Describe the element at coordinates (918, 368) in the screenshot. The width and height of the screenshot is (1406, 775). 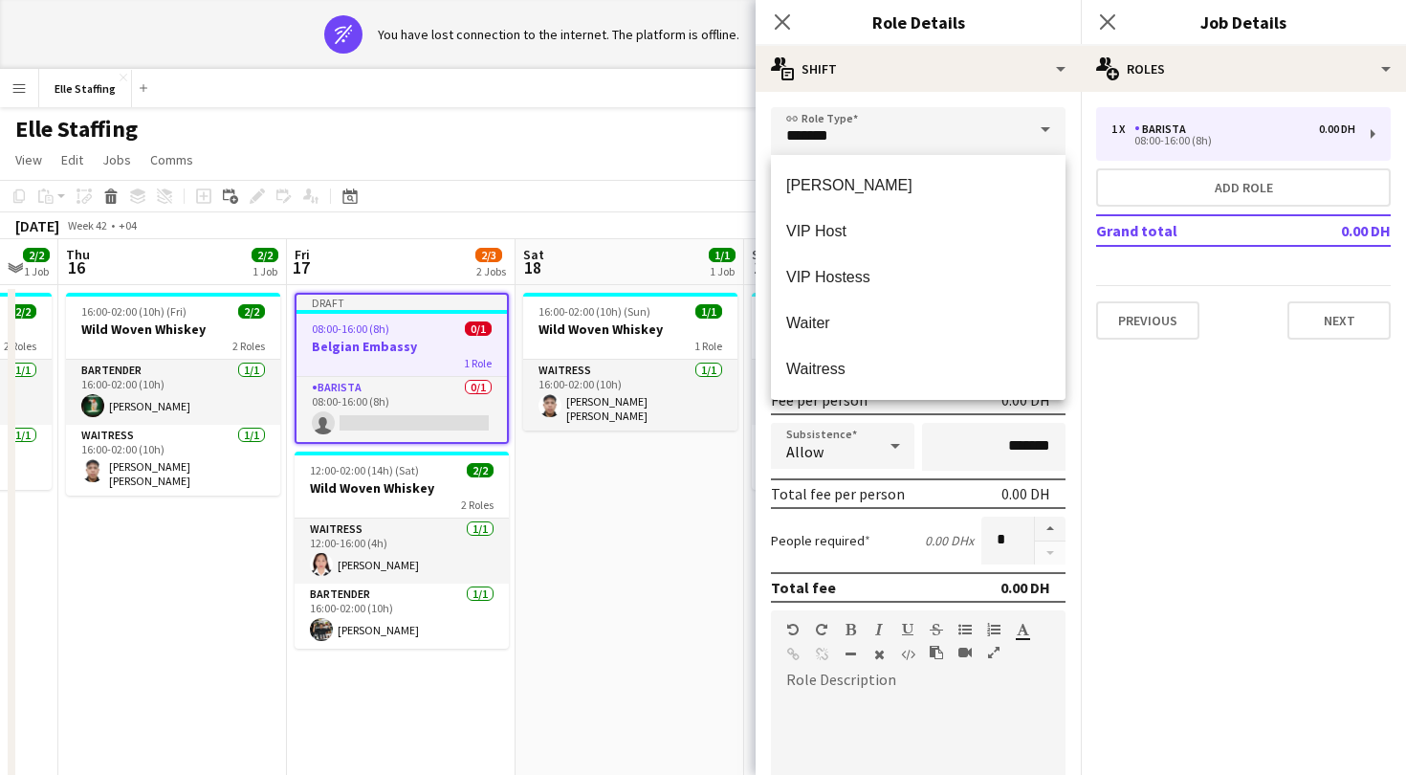
I see `span: Waitress` at that location.